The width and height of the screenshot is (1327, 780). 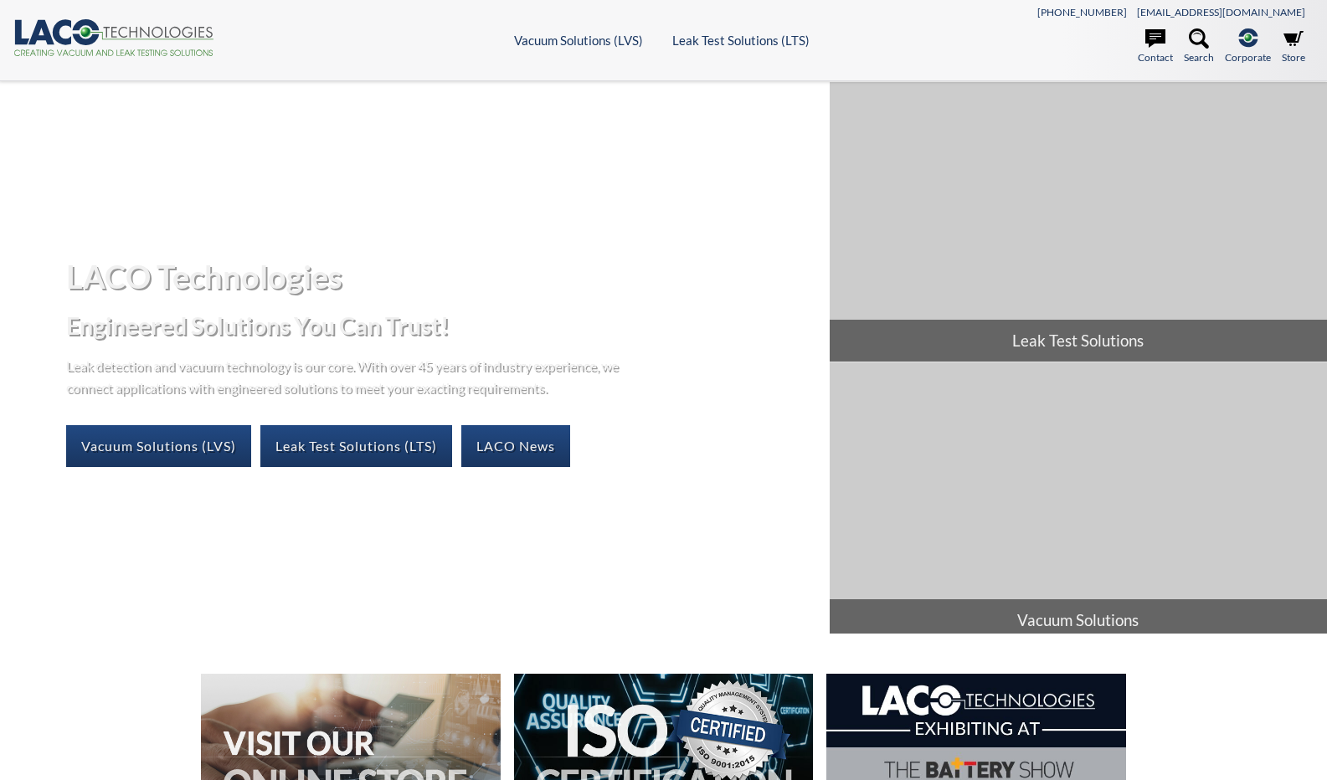 What do you see at coordinates (1199, 47) in the screenshot?
I see `a: Search` at bounding box center [1199, 47].